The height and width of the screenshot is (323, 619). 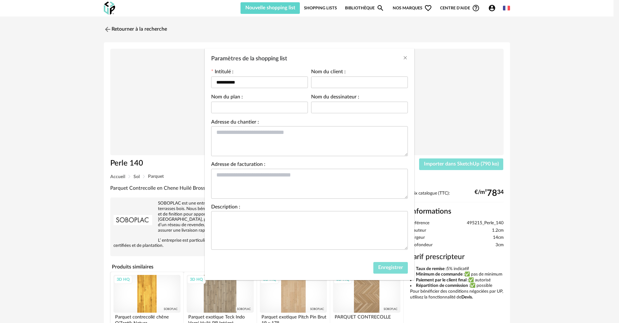 What do you see at coordinates (235, 123) in the screenshot?
I see `label: Adresse du chantier :` at bounding box center [235, 123].